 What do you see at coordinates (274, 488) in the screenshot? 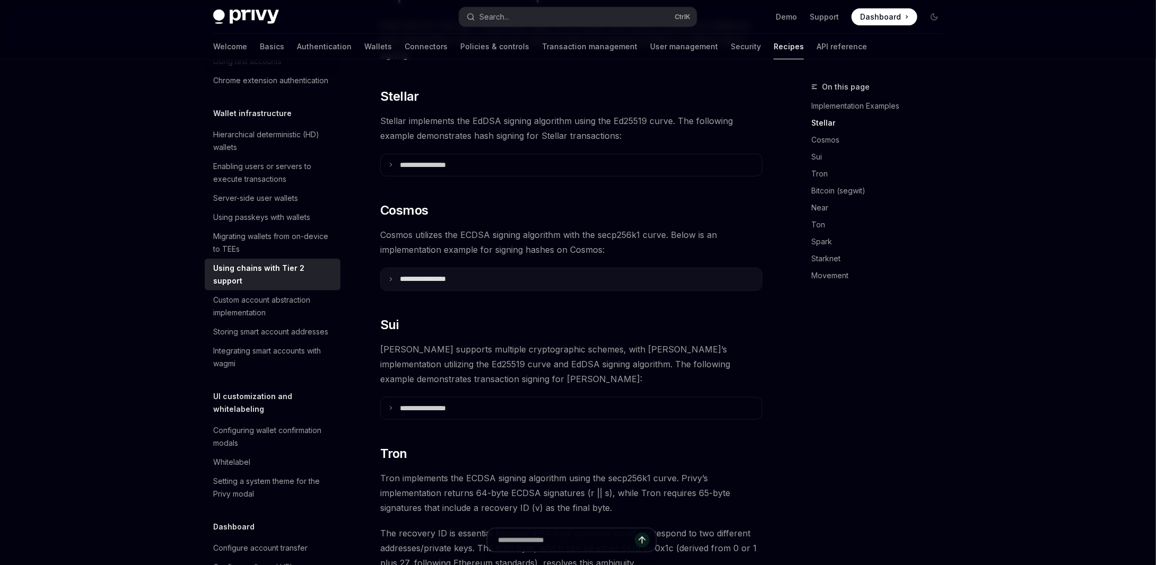
I see `div: Setting a system theme for the Privy modal` at bounding box center [274, 488].